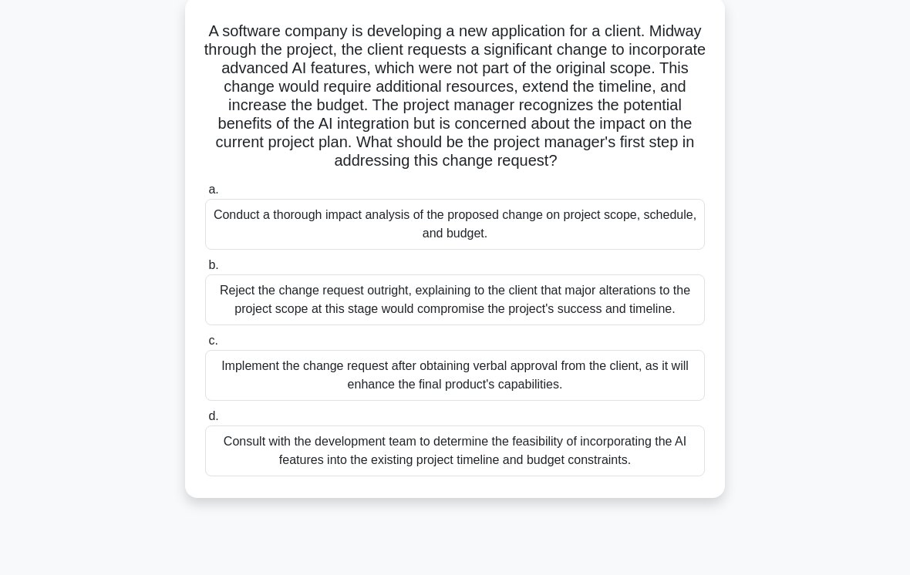  Describe the element at coordinates (455, 300) in the screenshot. I see `div: Reject the change request outright, explaining to the client that major alterations to the projec...` at that location.